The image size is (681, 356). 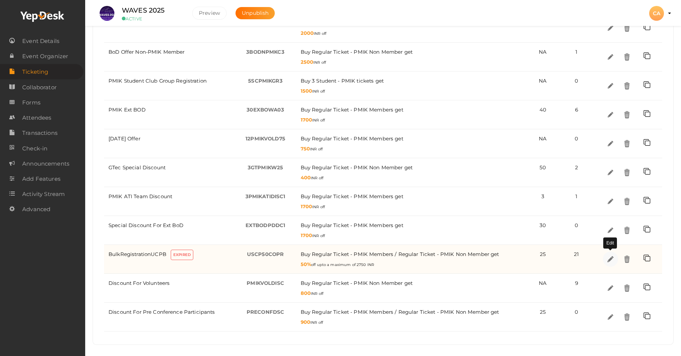 What do you see at coordinates (543, 110) in the screenshot?
I see `span: 40` at bounding box center [543, 110].